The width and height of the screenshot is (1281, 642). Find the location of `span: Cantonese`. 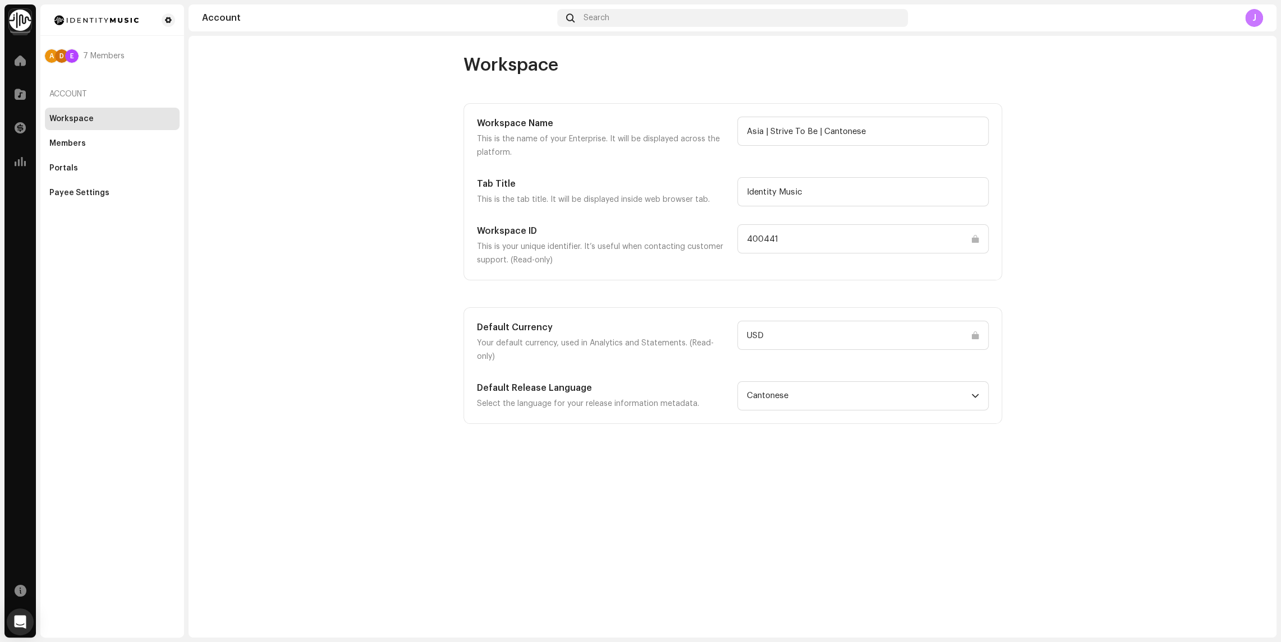

span: Cantonese is located at coordinates (859, 396).